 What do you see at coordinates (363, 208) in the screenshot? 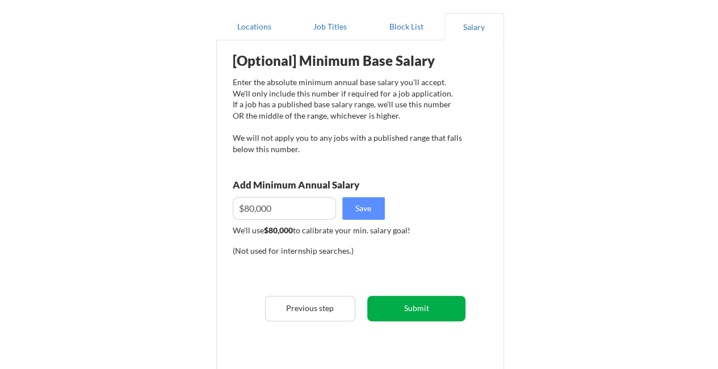
I see `button: Save` at bounding box center [363, 208].